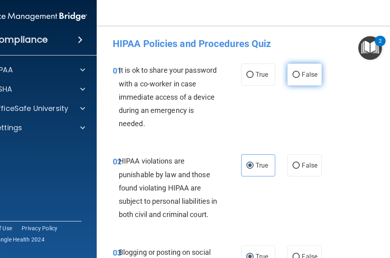 The height and width of the screenshot is (258, 390). Describe the element at coordinates (370, 48) in the screenshot. I see `button: Open Resource Center, 2 new notifications` at that location.